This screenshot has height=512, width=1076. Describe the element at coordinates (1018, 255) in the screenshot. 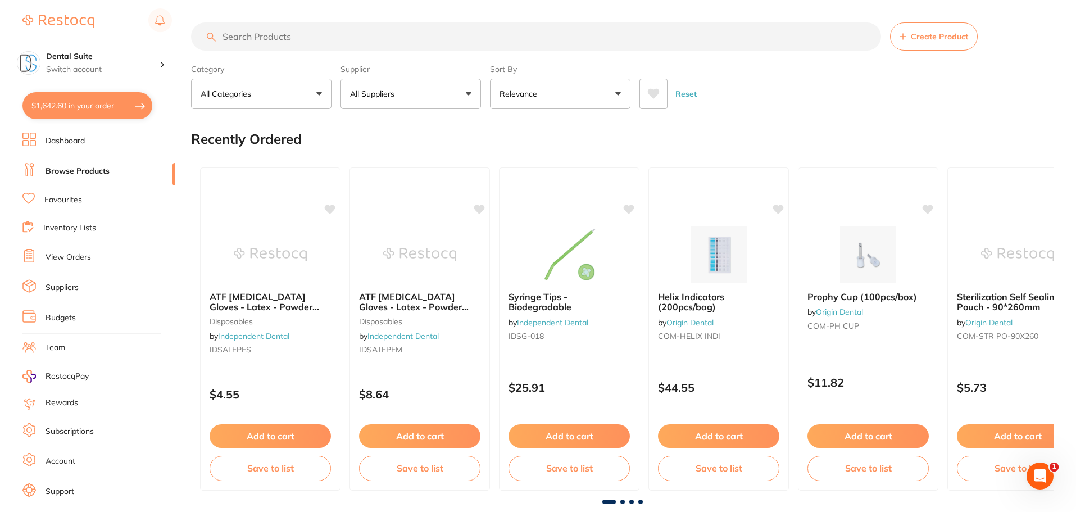

I see `img: Sterilization Self Sealing Pouch - 90*260mm` at that location.